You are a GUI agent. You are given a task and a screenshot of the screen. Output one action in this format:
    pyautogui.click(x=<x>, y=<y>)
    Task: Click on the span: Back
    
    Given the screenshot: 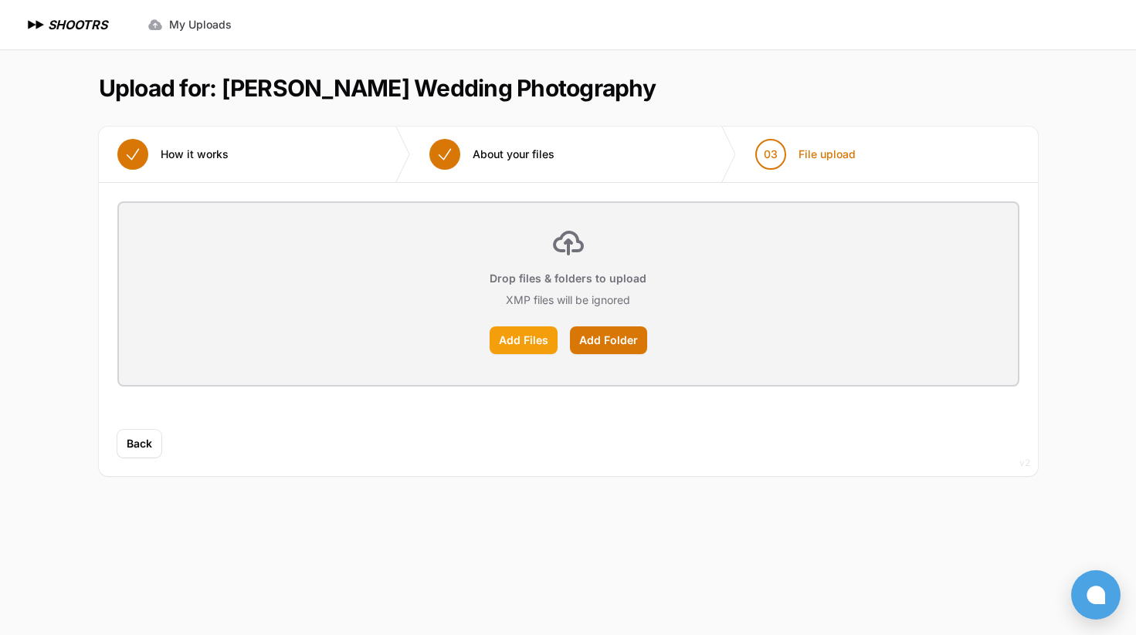 What is the action you would take?
    pyautogui.click(x=139, y=444)
    